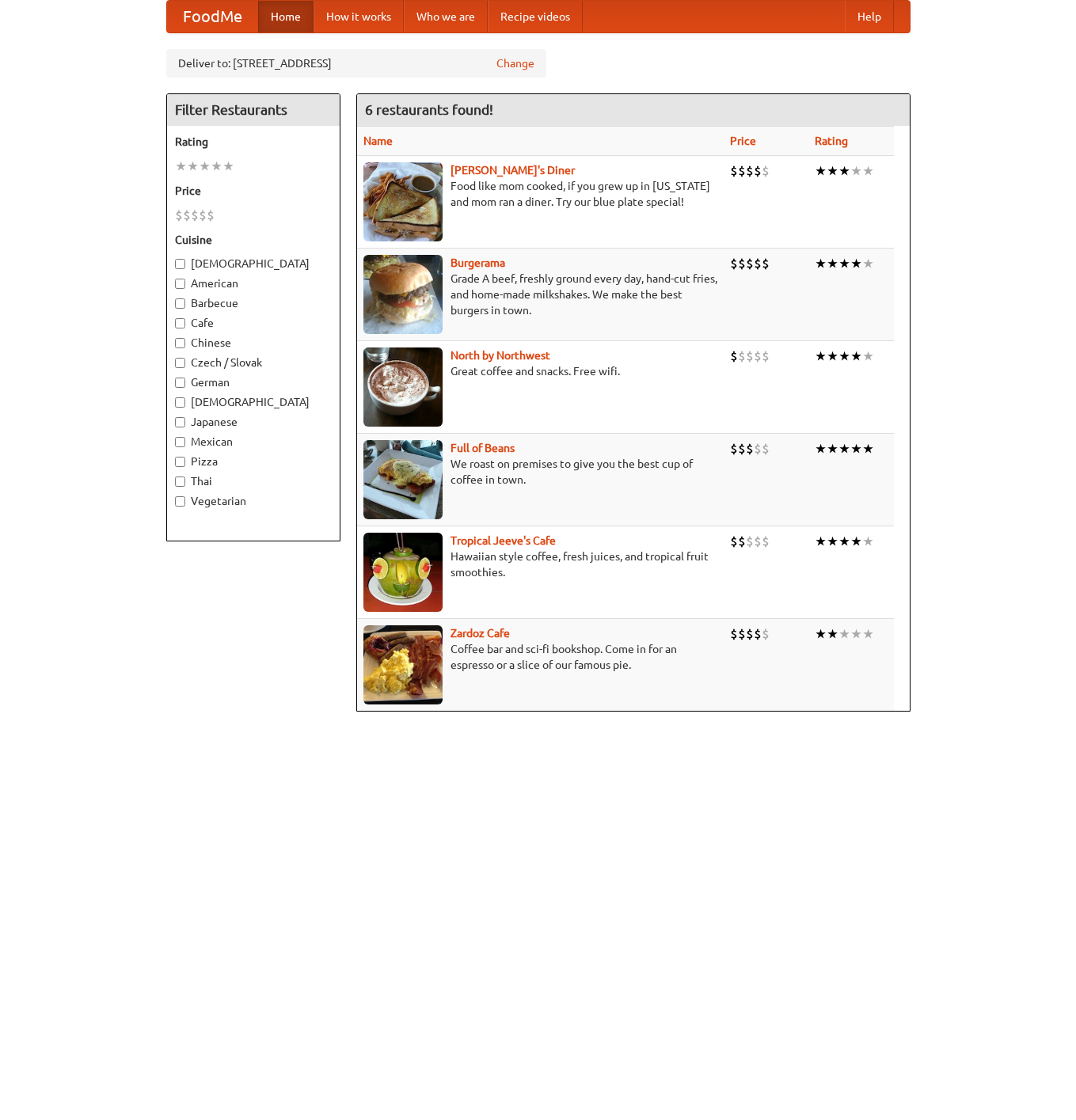 This screenshot has height=1120, width=1076. I want to click on input: German, so click(179, 382).